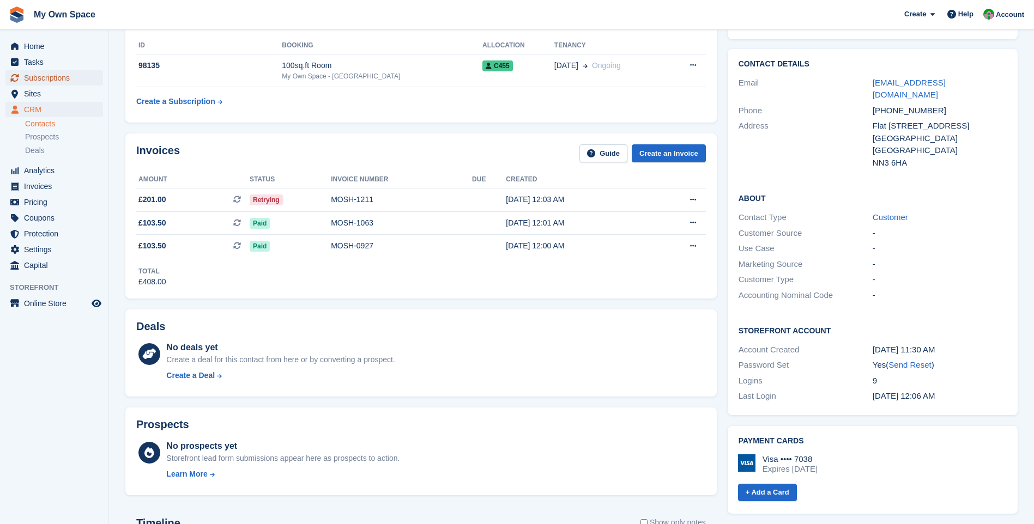  I want to click on a: Create a Deal, so click(280, 375).